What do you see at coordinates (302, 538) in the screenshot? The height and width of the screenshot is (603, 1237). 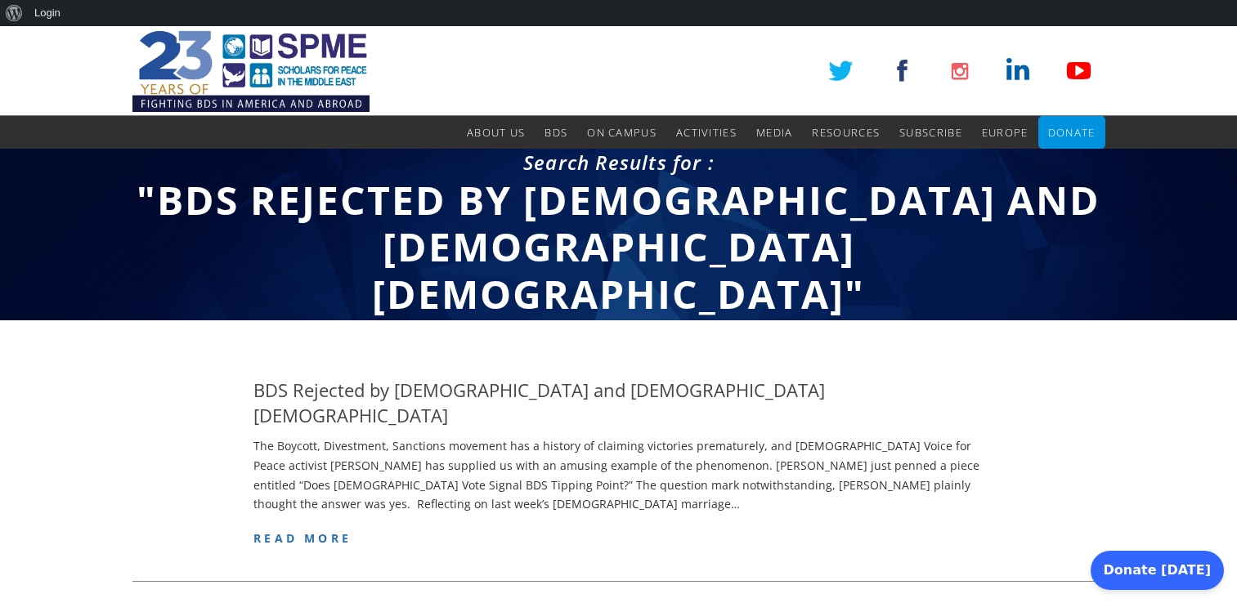 I see `span: read more` at bounding box center [302, 538].